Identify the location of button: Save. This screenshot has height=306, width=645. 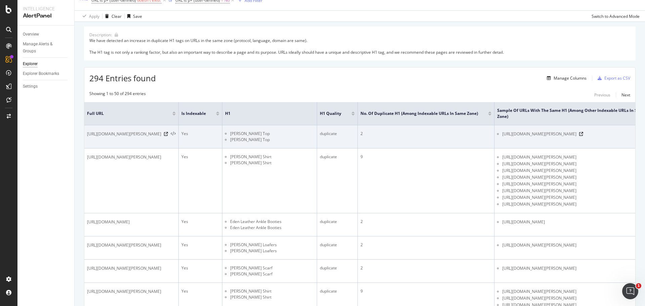
(133, 16).